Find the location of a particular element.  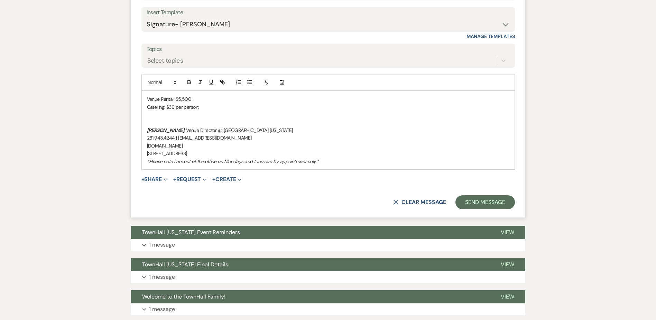

em: *Please note I am out of the office on Mondays and tours are by appointment only.* is located at coordinates (233, 161).